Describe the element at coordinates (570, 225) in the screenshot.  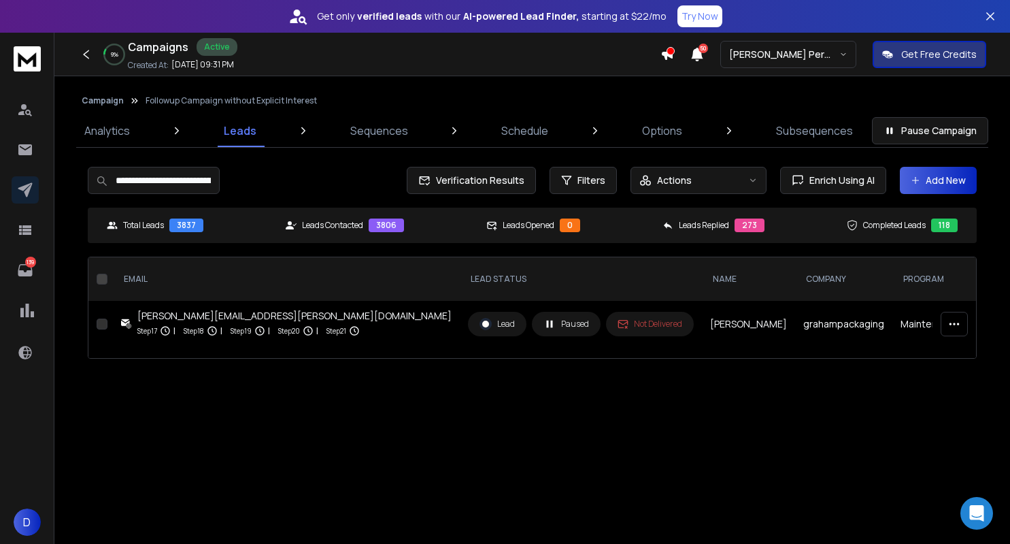
I see `div: 0` at that location.